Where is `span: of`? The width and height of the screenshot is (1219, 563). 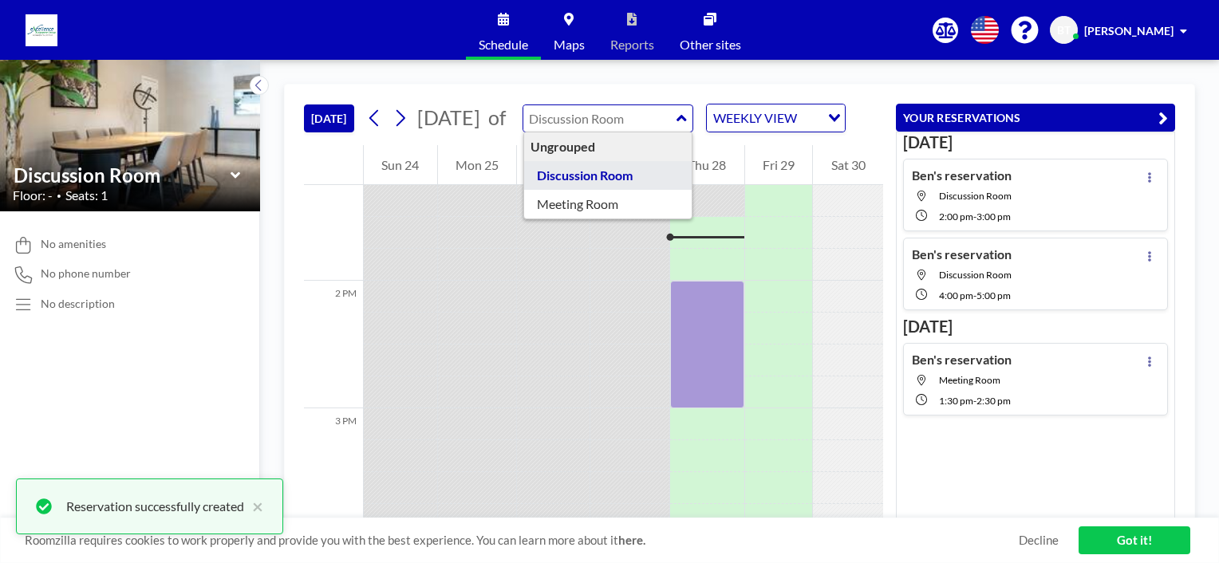 span: of is located at coordinates (497, 117).